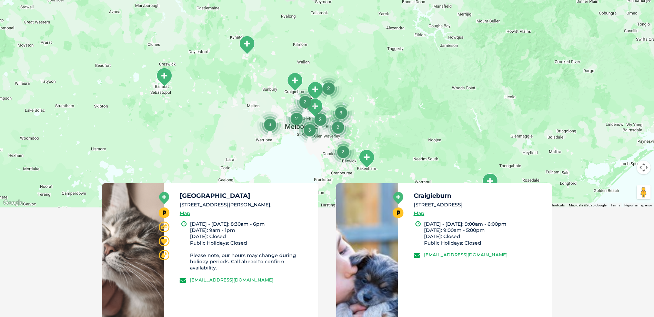 This screenshot has width=654, height=317. What do you see at coordinates (644, 168) in the screenshot?
I see `button: Map camera controls` at bounding box center [644, 168].